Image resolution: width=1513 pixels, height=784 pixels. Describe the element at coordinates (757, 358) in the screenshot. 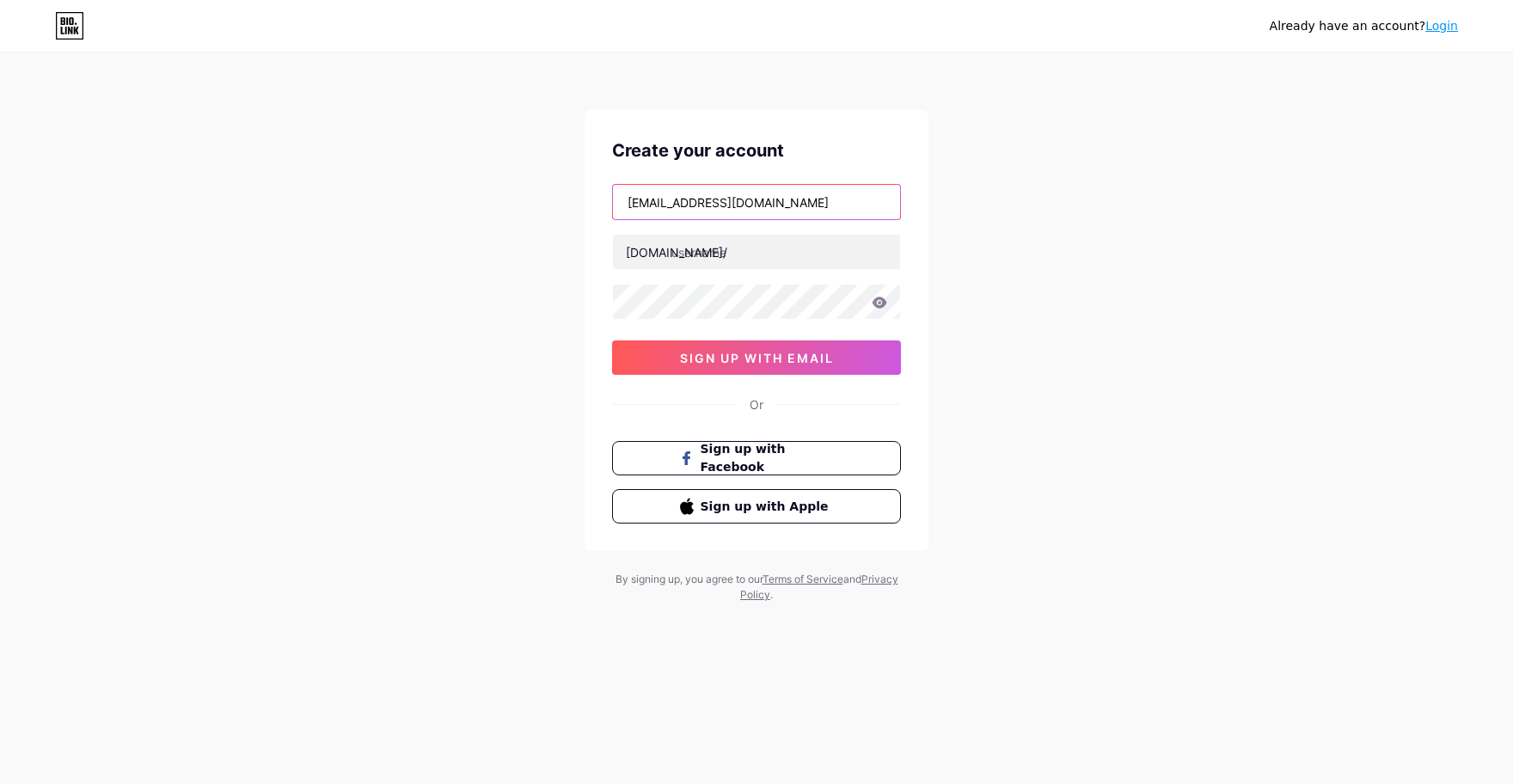

I see `span: sign up with email` at that location.